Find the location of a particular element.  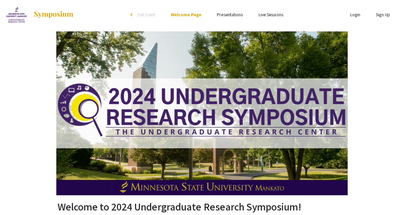

a: Presentations is located at coordinates (230, 15).